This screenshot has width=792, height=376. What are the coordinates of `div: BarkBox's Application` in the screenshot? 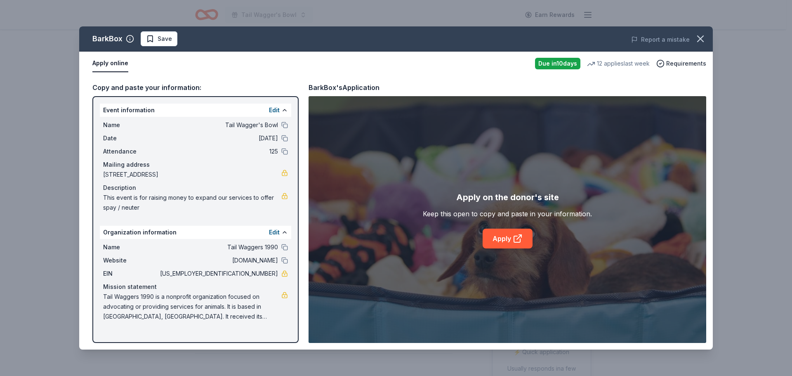 It's located at (344, 87).